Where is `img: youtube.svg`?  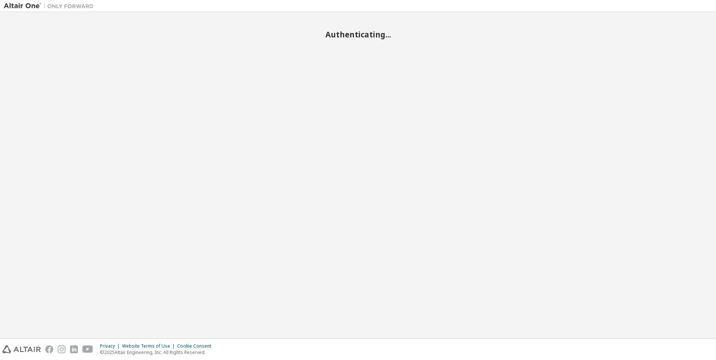 img: youtube.svg is located at coordinates (88, 350).